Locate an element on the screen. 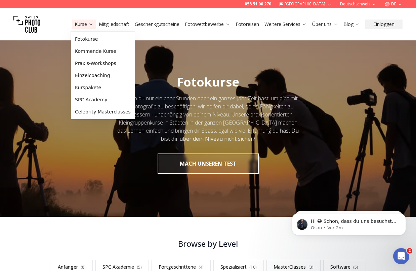 This screenshot has height=271, width=416. h3: Browse by Level is located at coordinates (208, 244).